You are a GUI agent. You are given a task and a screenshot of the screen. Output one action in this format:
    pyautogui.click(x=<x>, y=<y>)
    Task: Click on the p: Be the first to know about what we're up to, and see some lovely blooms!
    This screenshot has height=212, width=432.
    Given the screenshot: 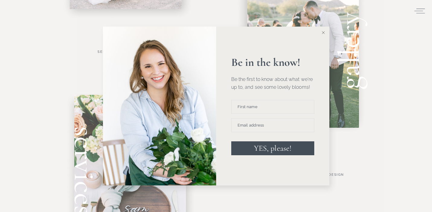 What is the action you would take?
    pyautogui.click(x=273, y=83)
    